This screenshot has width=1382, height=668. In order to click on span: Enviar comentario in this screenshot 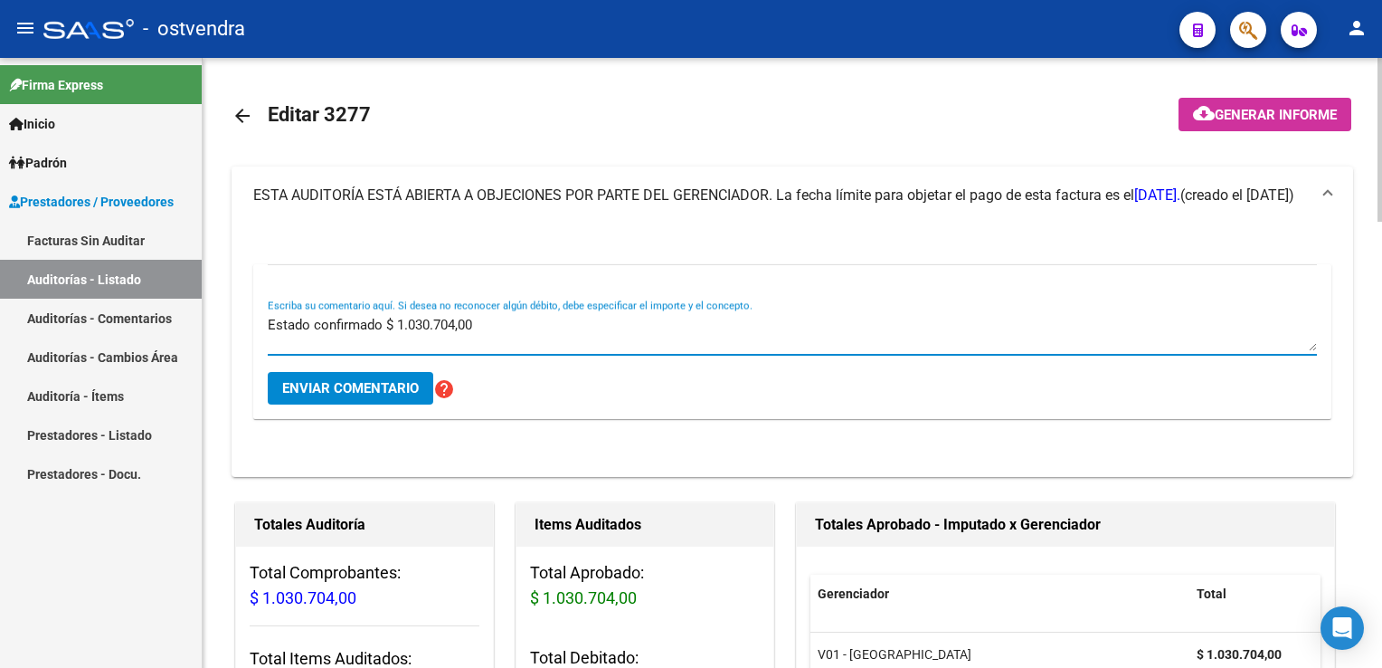, I will do `click(350, 388)`.